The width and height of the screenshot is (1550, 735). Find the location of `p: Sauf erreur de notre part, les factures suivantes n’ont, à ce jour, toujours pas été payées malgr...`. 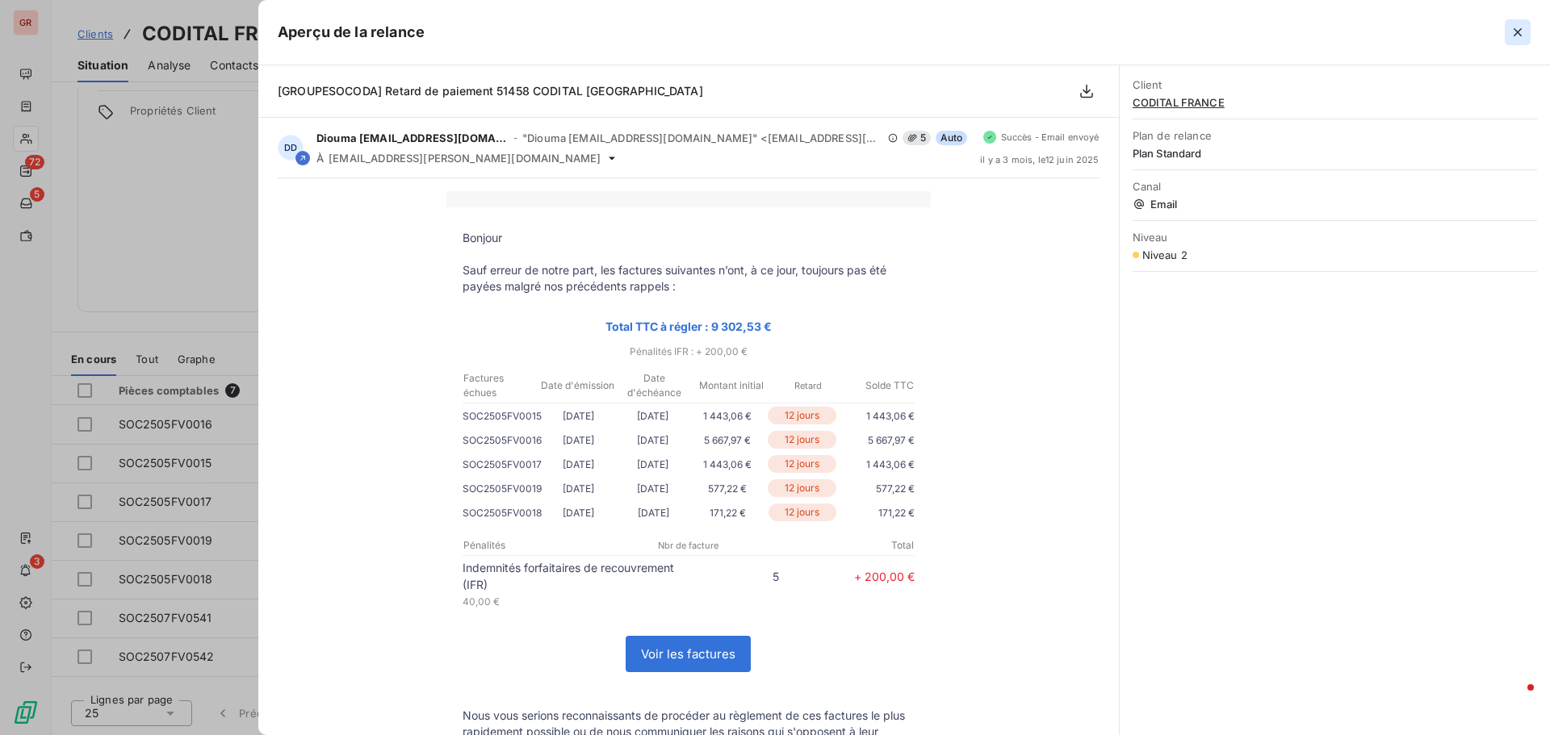

p: Sauf erreur de notre part, les factures suivantes n’ont, à ce jour, toujours pas été payées malgr... is located at coordinates (689, 279).